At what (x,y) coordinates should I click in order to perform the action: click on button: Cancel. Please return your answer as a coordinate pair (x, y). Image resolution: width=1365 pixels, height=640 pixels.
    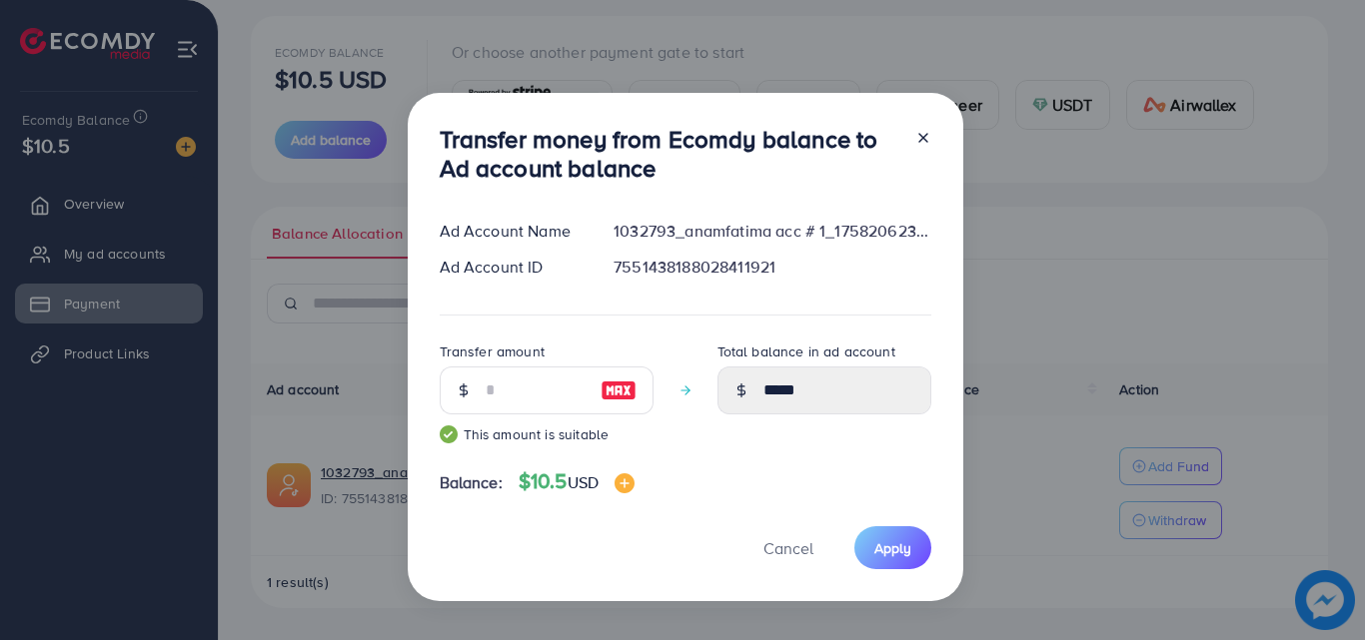
    Looking at the image, I should click on (788, 547).